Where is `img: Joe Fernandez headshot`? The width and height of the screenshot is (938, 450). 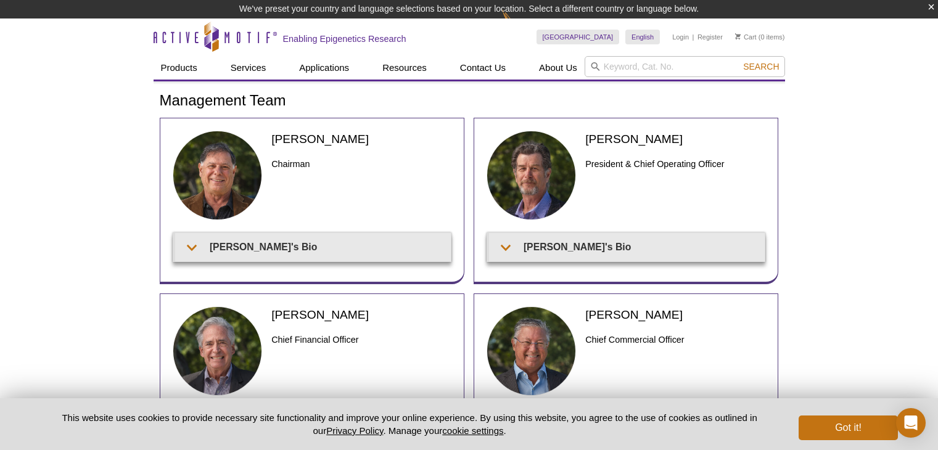
img: Joe Fernandez headshot is located at coordinates (218, 176).